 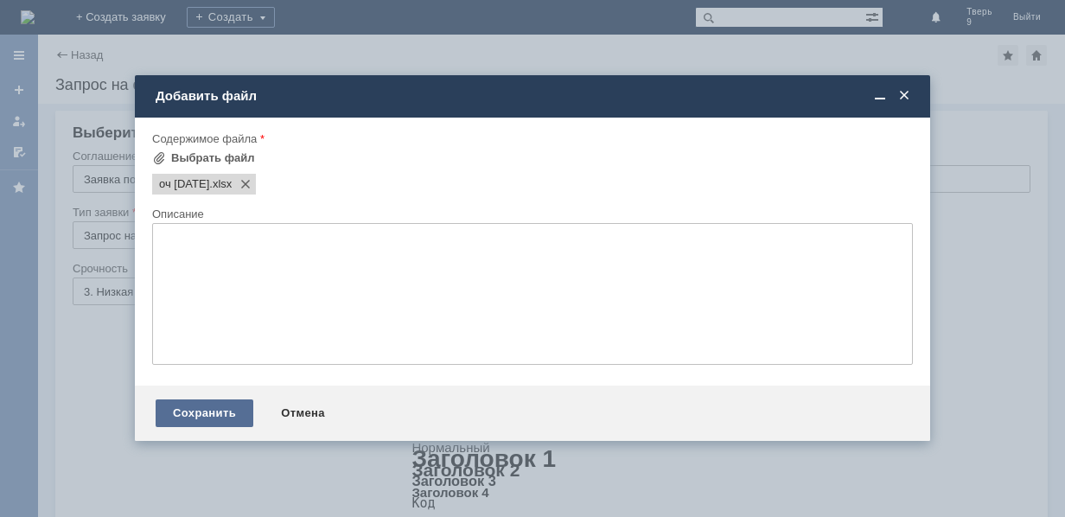 What do you see at coordinates (531, 214) in the screenshot?
I see `div: Описание` at bounding box center [531, 214].